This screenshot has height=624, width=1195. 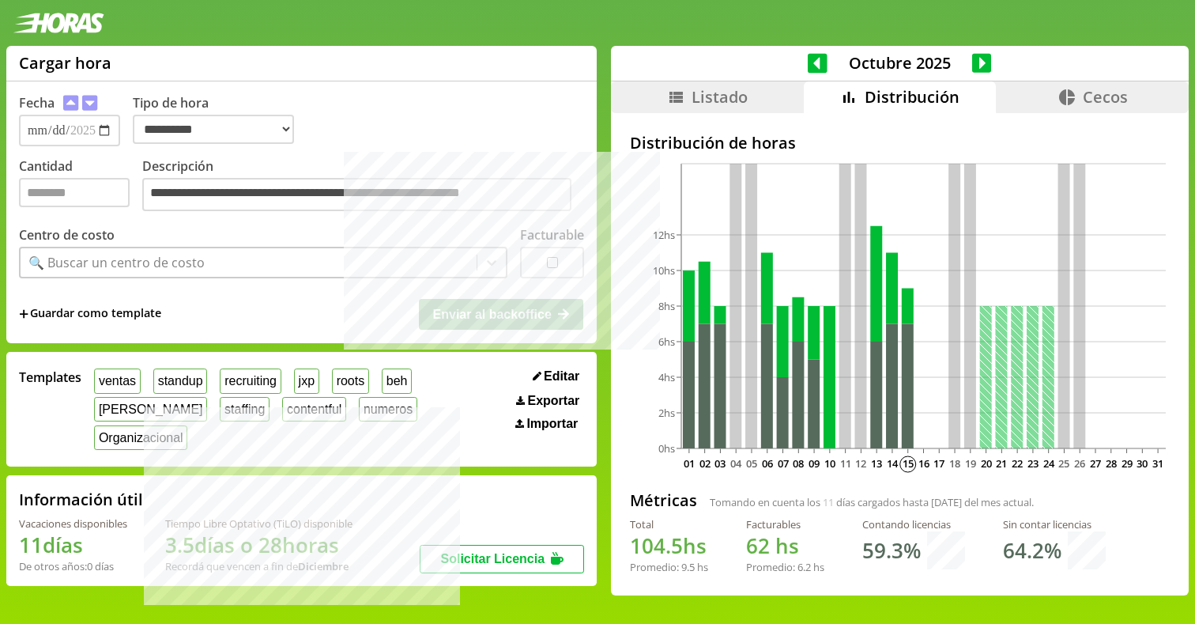 I want to click on h1: 11 días, so click(x=73, y=545).